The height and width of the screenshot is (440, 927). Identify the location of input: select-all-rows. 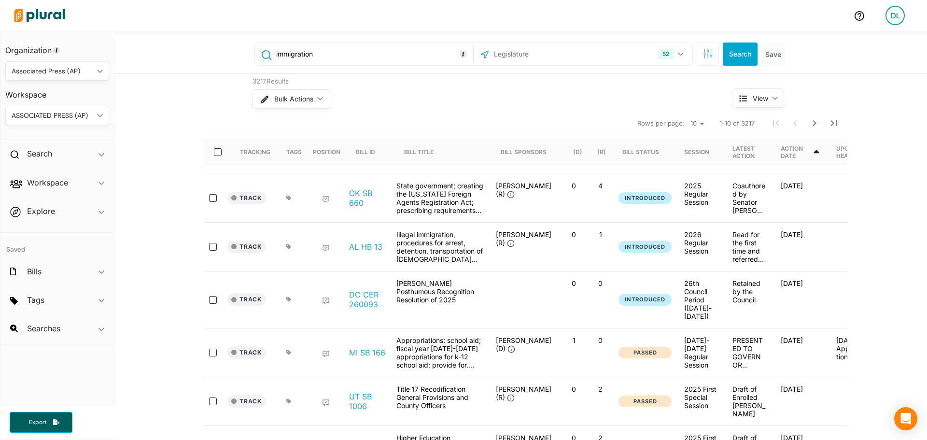
(218, 152).